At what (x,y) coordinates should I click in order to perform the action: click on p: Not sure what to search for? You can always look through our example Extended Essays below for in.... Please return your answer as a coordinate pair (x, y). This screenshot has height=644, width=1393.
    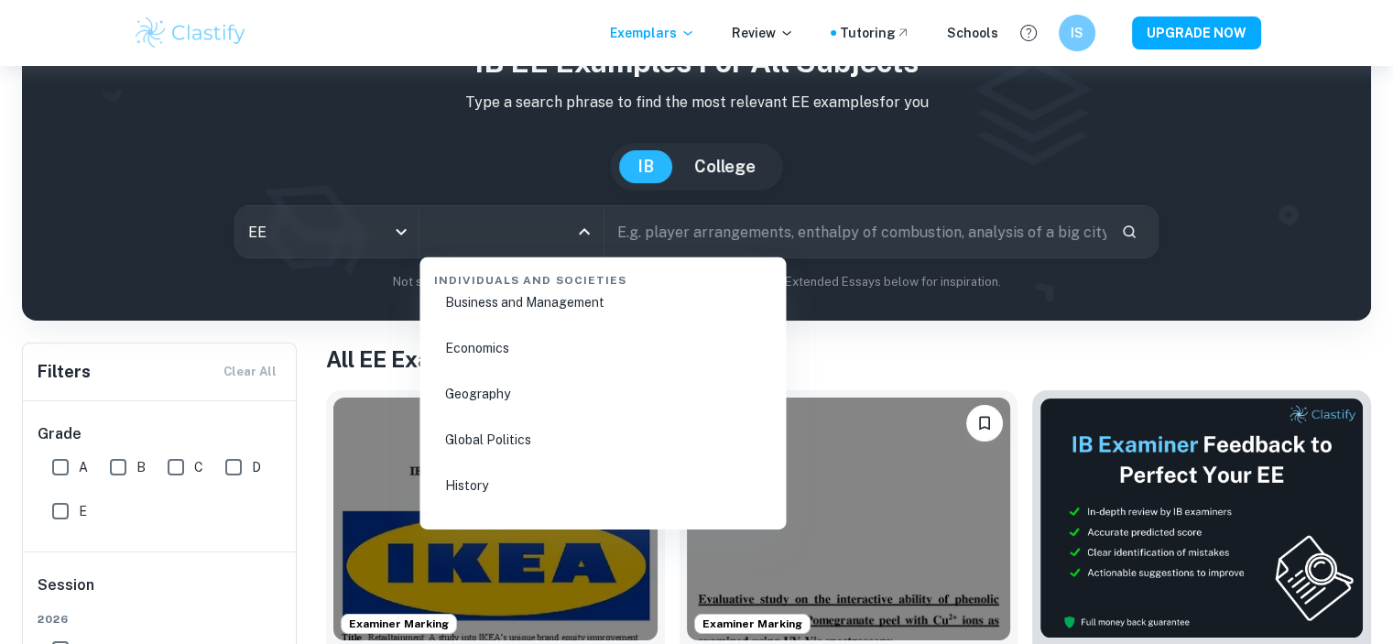
    Looking at the image, I should click on (696, 282).